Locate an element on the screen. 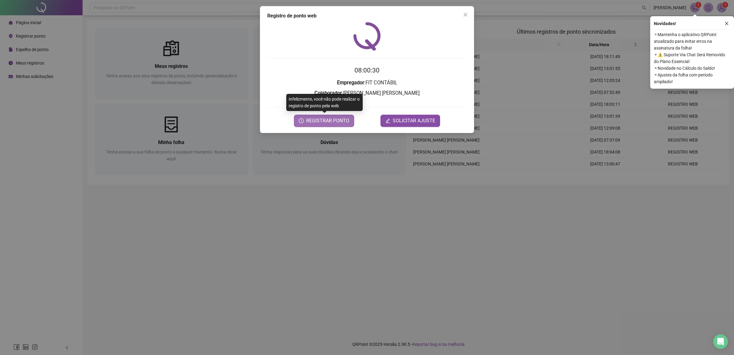  span: clock-circle is located at coordinates (301, 121).